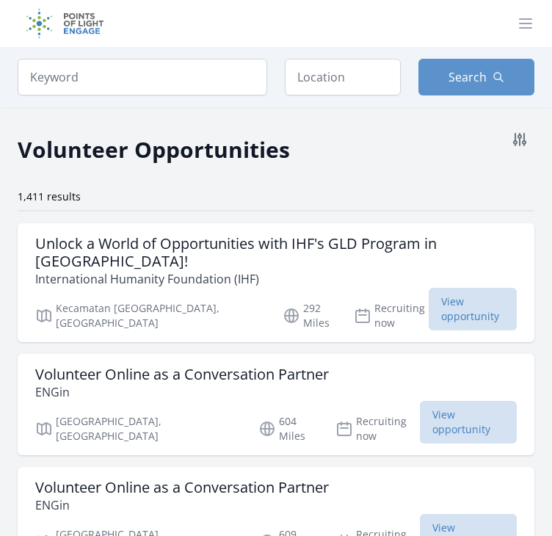 Image resolution: width=552 pixels, height=536 pixels. Describe the element at coordinates (343, 77) in the screenshot. I see `input: Location` at that location.